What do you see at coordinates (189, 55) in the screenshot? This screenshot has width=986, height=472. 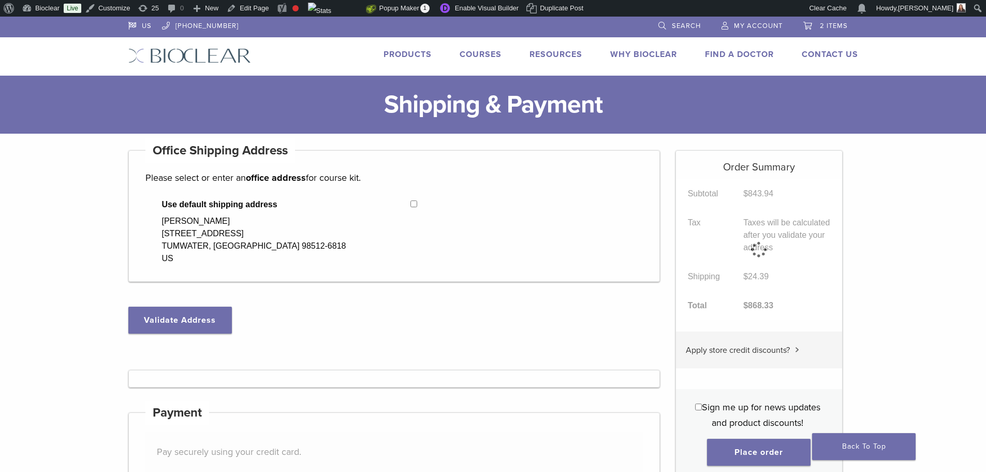 I see `img: Bioclear` at bounding box center [189, 55].